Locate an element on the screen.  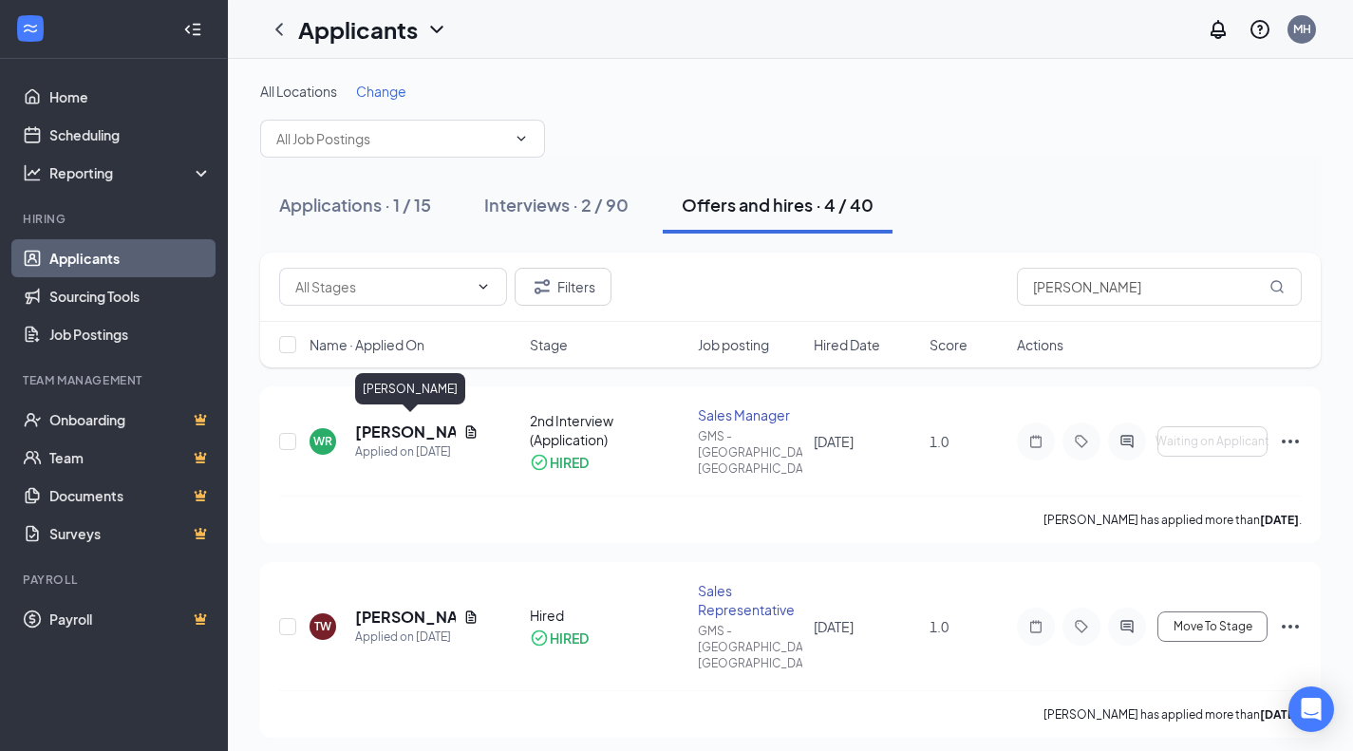
a: DocumentsCrown is located at coordinates (130, 496).